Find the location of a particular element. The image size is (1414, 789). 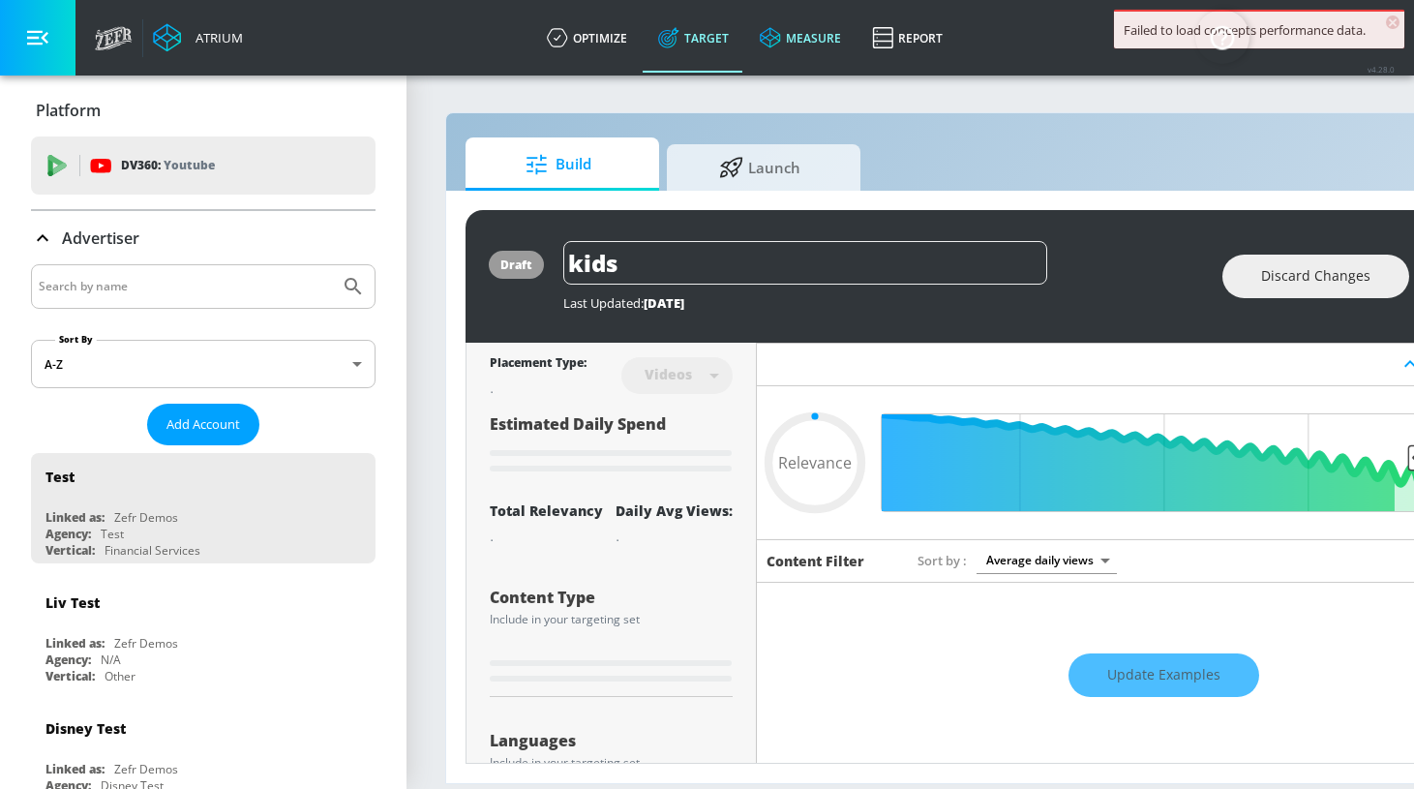

div: Platform is located at coordinates (203, 110).